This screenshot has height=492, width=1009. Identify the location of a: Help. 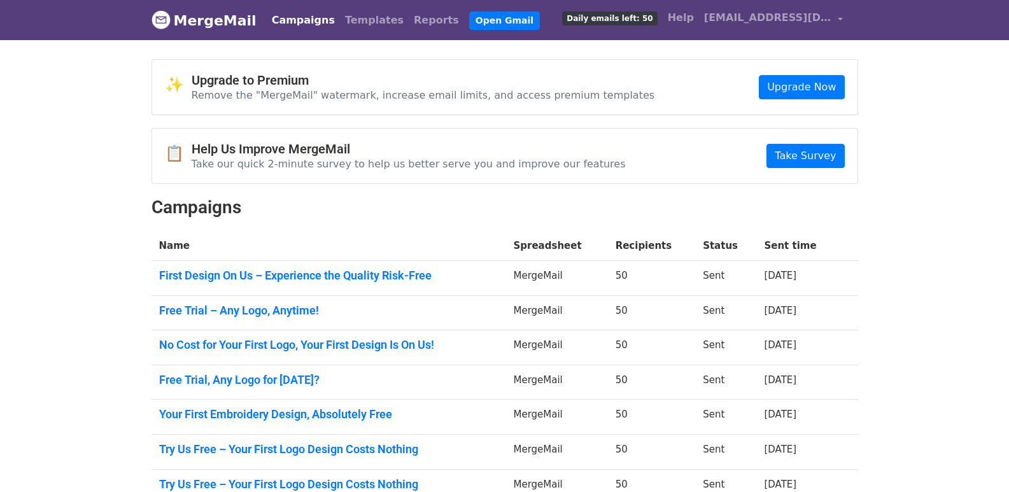
(681, 18).